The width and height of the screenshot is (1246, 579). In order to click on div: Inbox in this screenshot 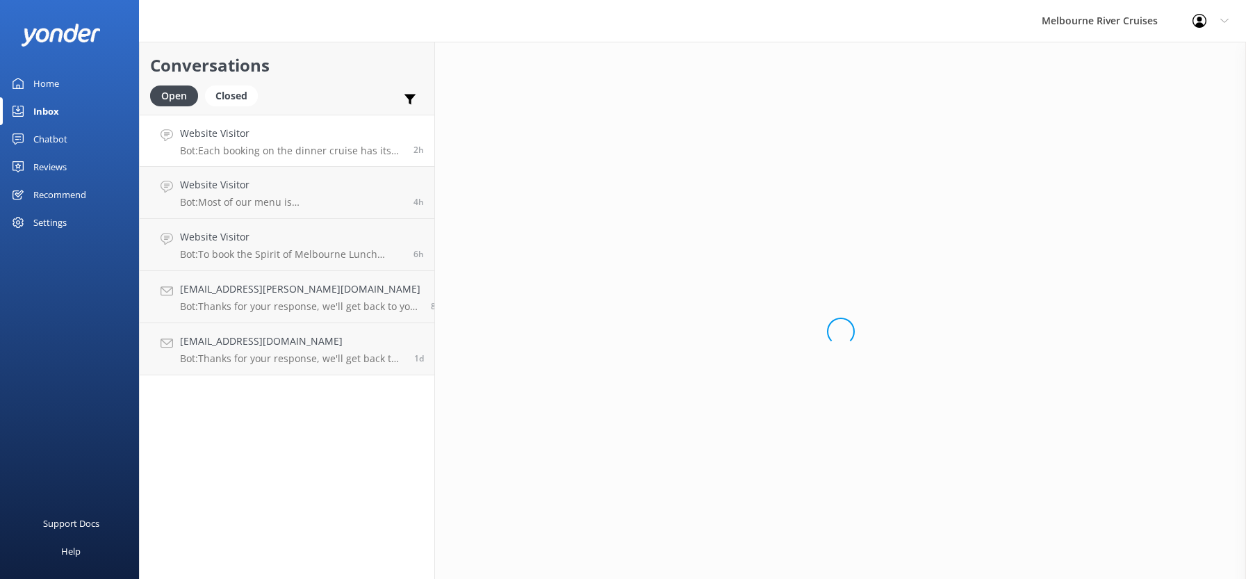, I will do `click(46, 111)`.